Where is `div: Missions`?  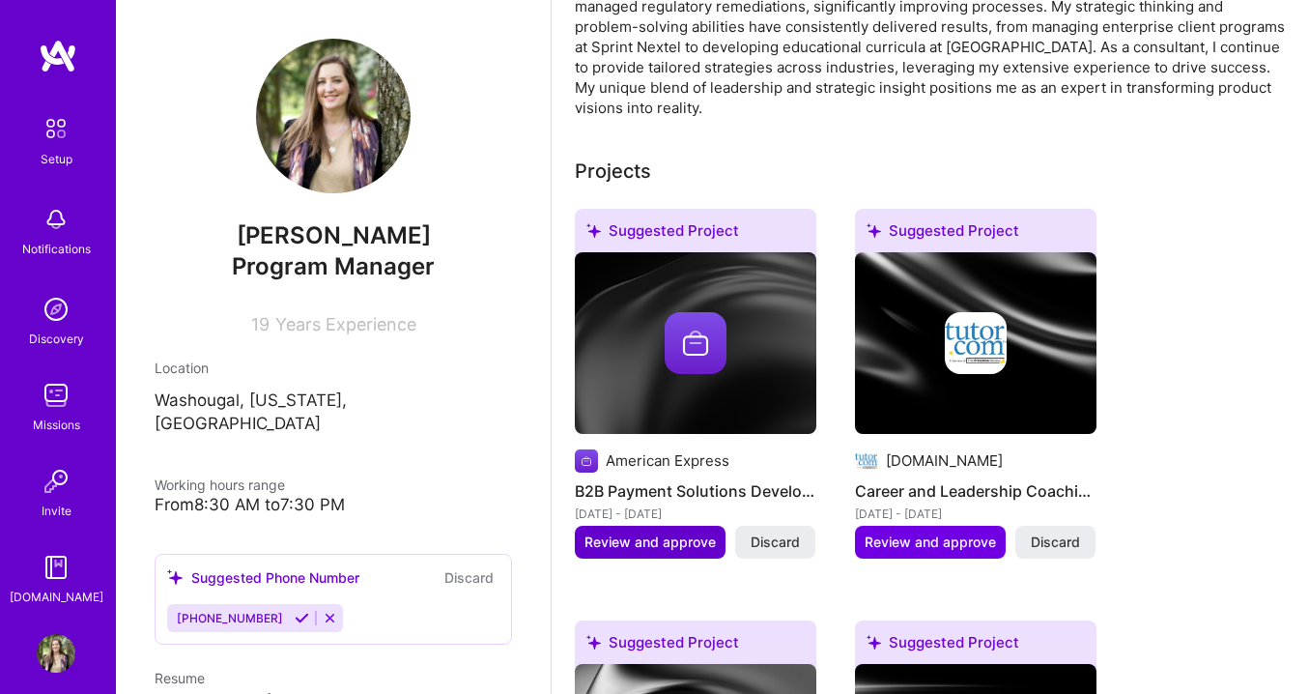
div: Missions is located at coordinates (56, 424).